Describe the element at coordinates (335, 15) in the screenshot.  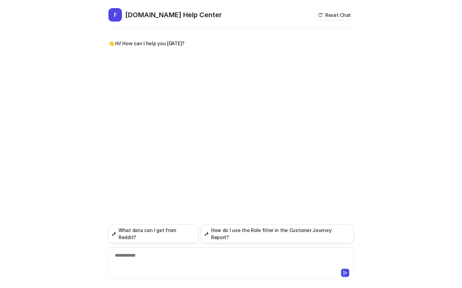
I see `button: Reset Chat` at that location.